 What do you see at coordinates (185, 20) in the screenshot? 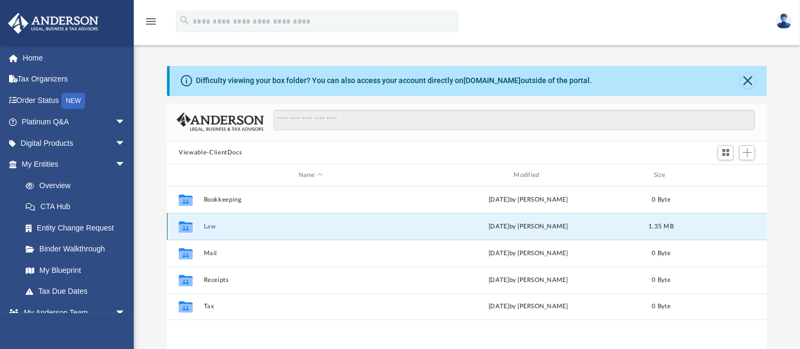
I see `i: search` at bounding box center [185, 20].